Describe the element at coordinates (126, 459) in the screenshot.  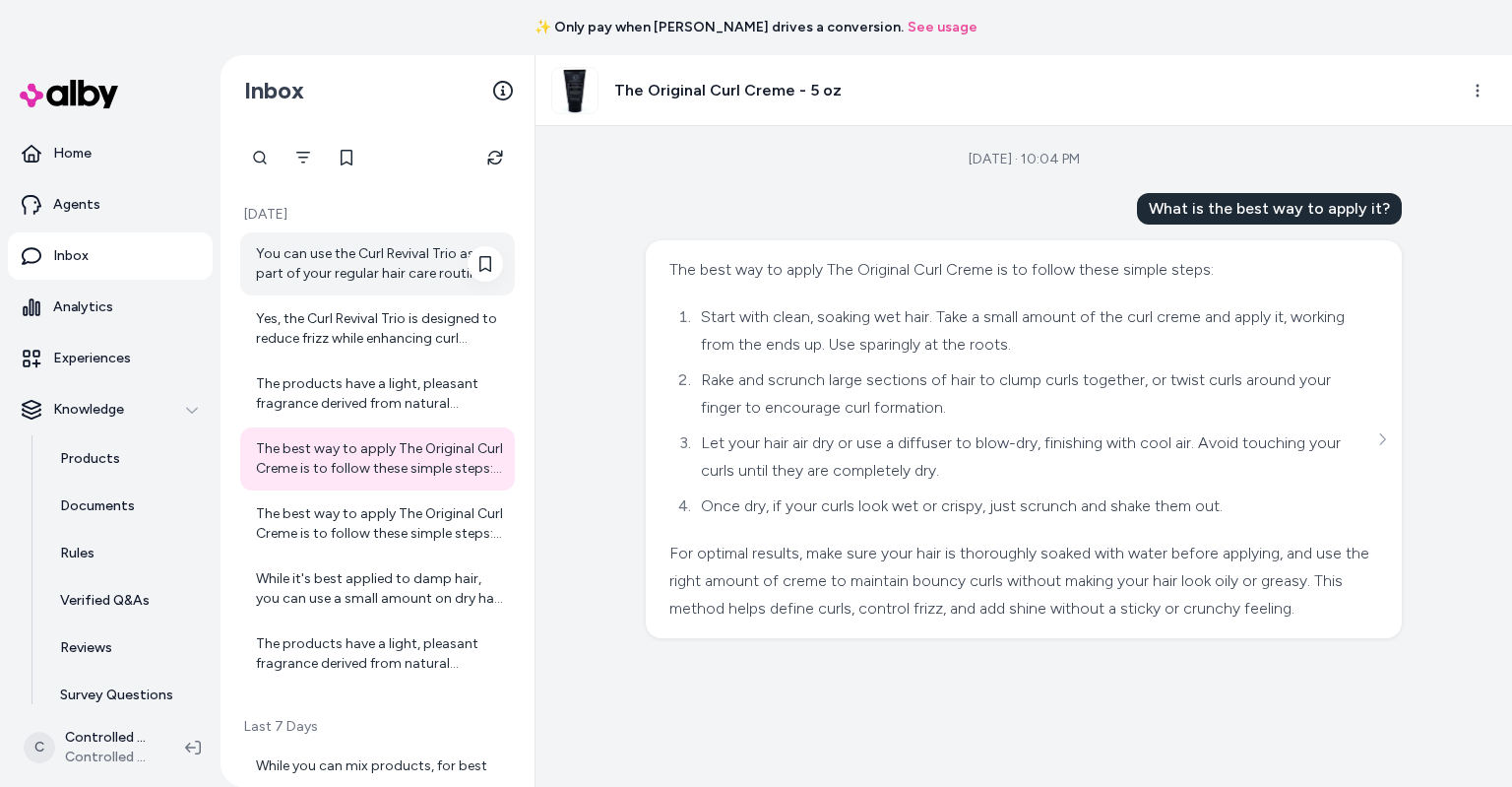
I see `a: Products` at that location.